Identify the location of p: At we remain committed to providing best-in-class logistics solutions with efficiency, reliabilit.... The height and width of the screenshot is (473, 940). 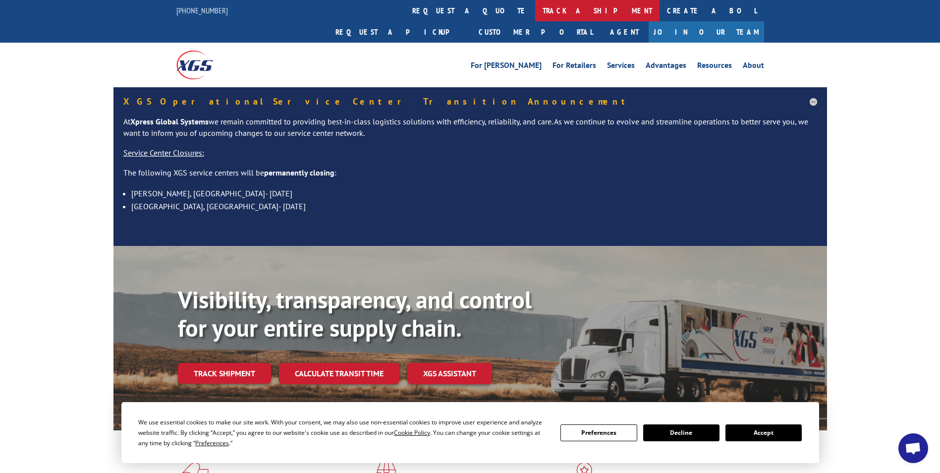
(470, 132).